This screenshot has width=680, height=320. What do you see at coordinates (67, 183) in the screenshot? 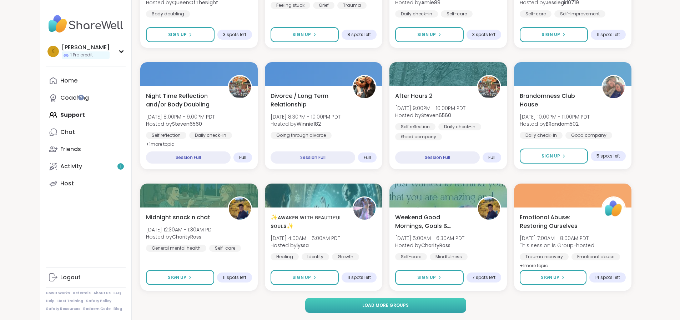
I see `div: Host` at bounding box center [67, 183].